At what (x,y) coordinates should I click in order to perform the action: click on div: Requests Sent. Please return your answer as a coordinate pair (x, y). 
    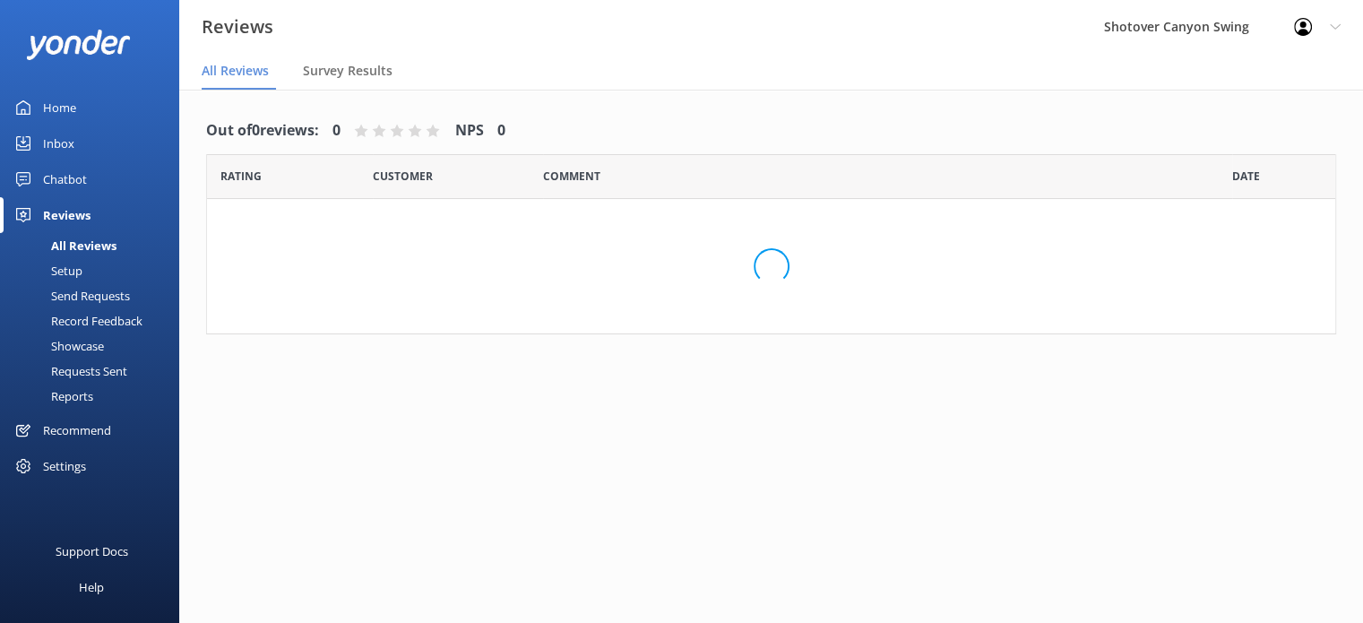
    Looking at the image, I should click on (69, 371).